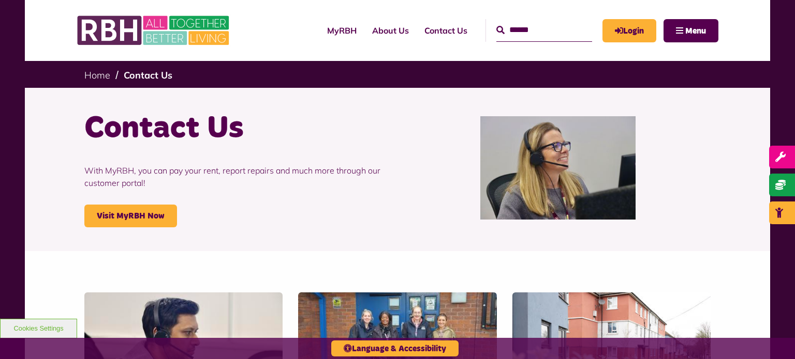 The width and height of the screenshot is (795, 359). I want to click on button: Language & Accessibility, so click(395, 349).